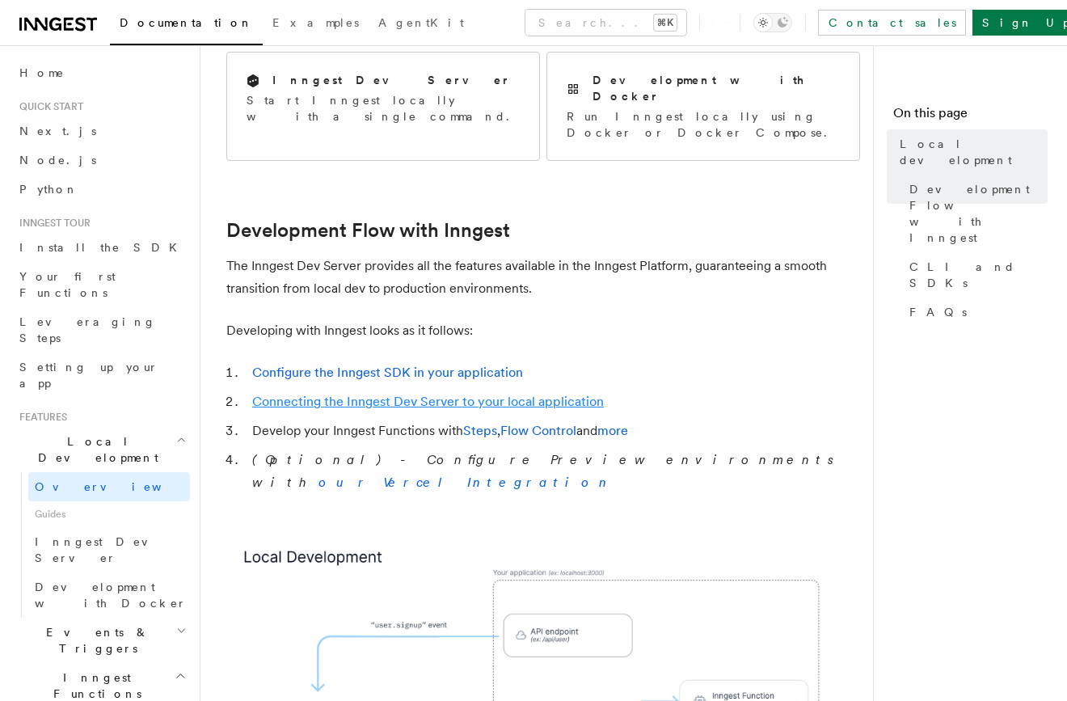 The image size is (1067, 701). Describe the element at coordinates (383, 106) in the screenshot. I see `a: Inngest Dev ServerStart Inngest locally with a single command.` at that location.